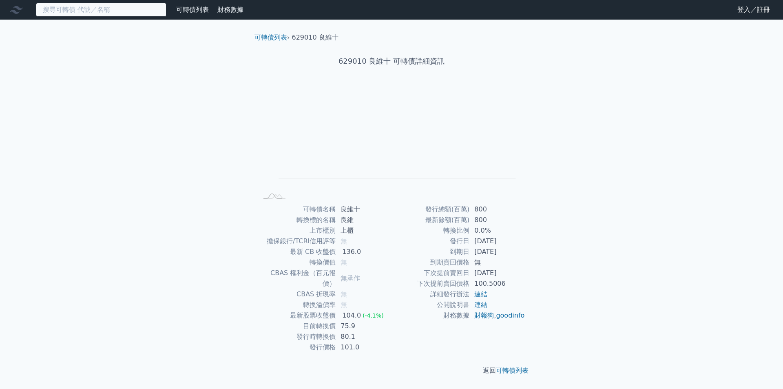  Describe the element at coordinates (363, 209) in the screenshot. I see `td: 良維十` at that location.